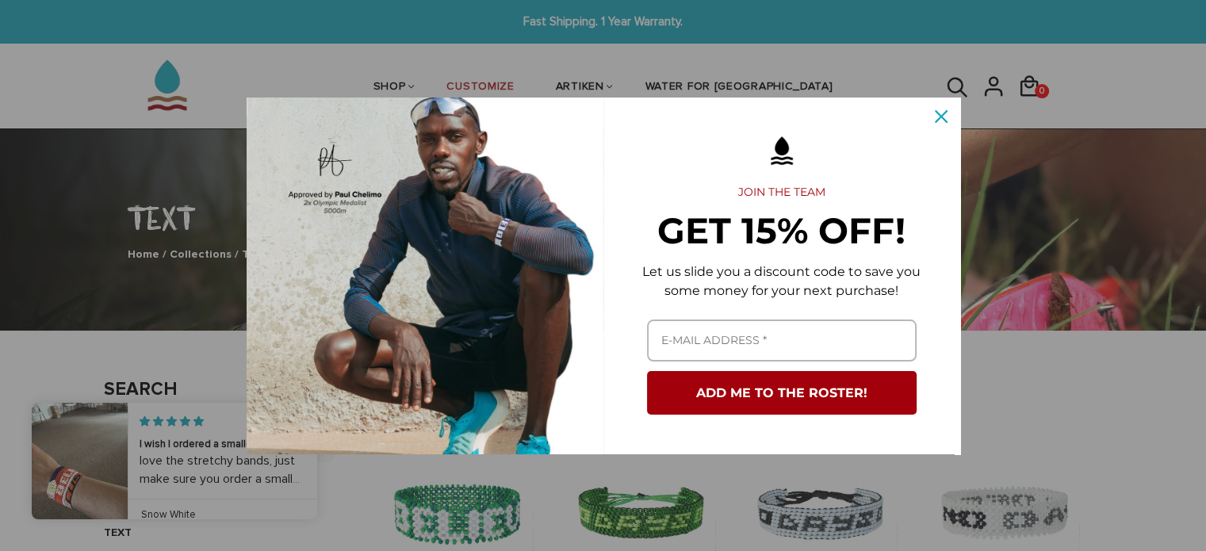 The height and width of the screenshot is (551, 1206). What do you see at coordinates (782, 281) in the screenshot?
I see `p: Let us slide you a discount code to save you some money for your next purchase!` at bounding box center [782, 281].